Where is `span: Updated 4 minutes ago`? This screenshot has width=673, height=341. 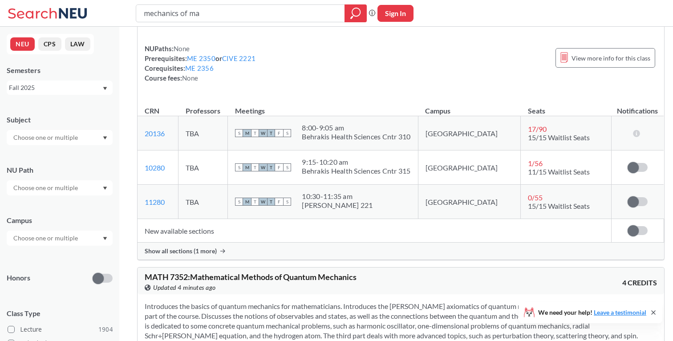
span: Updated 4 minutes ago is located at coordinates (184, 287).